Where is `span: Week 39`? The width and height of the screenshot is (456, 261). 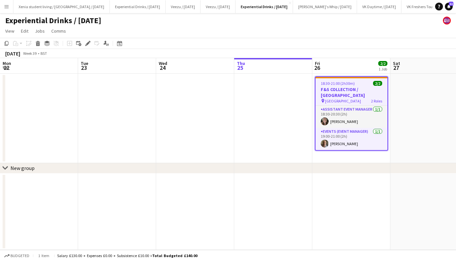 span: Week 39 is located at coordinates (30, 53).